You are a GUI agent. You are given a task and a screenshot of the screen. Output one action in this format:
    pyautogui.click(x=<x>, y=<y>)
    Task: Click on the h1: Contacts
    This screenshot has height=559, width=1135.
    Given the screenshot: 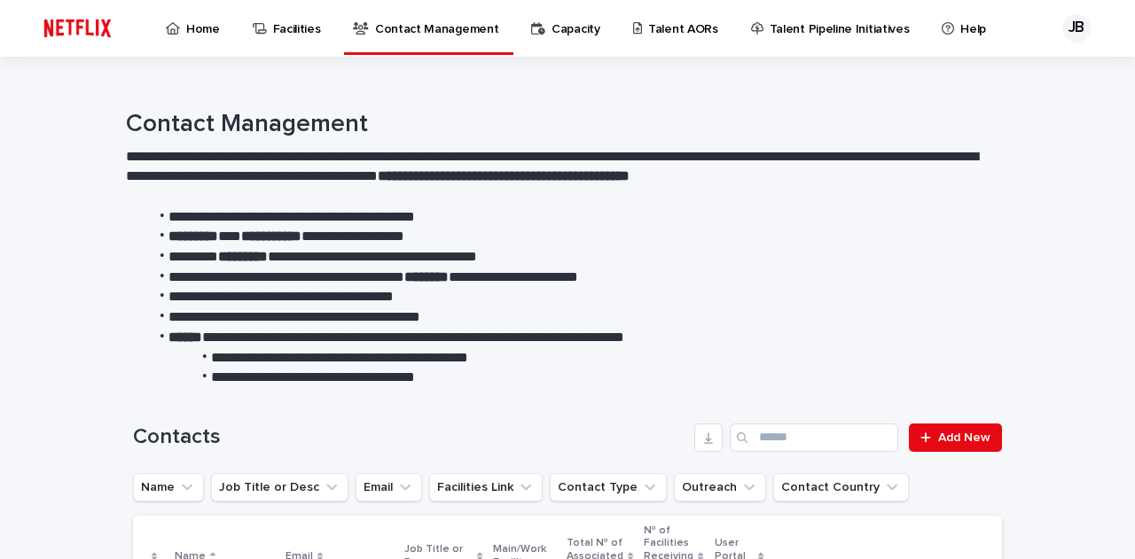 What is the action you would take?
    pyautogui.click(x=410, y=437)
    